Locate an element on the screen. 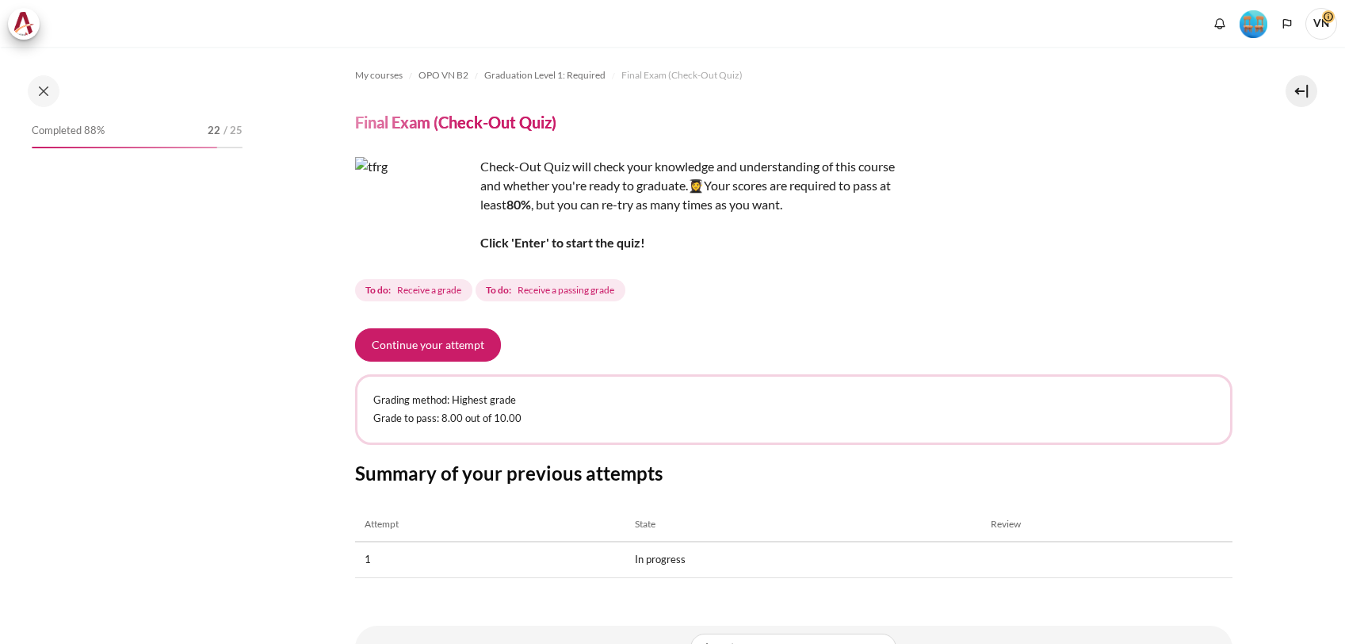 The height and width of the screenshot is (644, 1345). span: 22 is located at coordinates (214, 131).